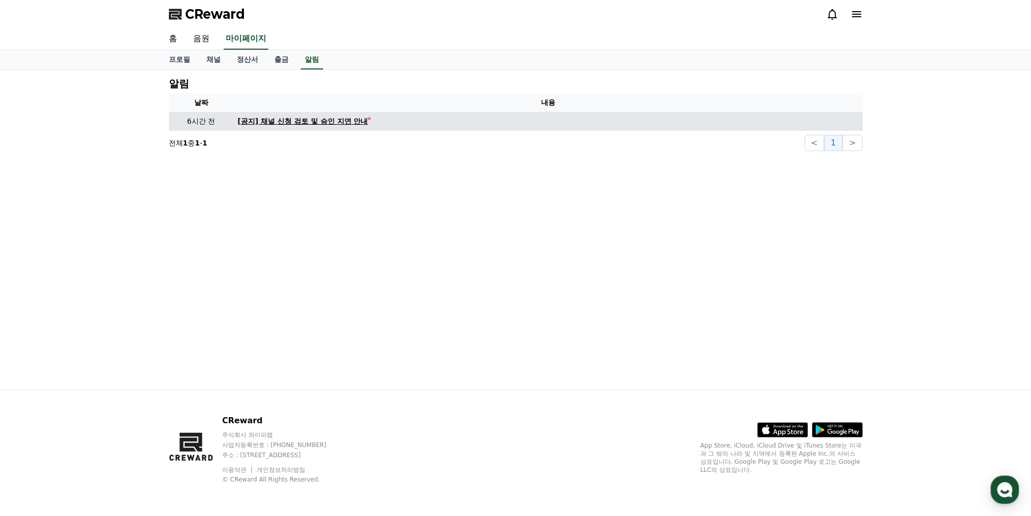 The height and width of the screenshot is (516, 1031). Describe the element at coordinates (179, 84) in the screenshot. I see `h4: 알림` at that location.